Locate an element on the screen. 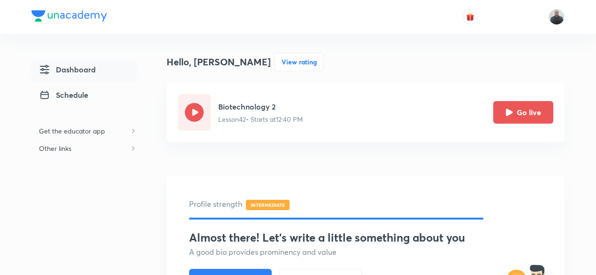 The height and width of the screenshot is (275, 596). button: avatar is located at coordinates (471, 17).